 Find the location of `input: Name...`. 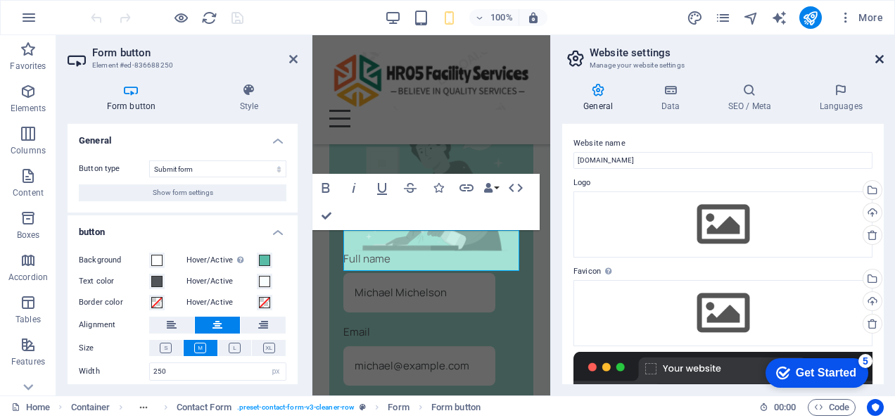

input: Name... is located at coordinates (722, 160).